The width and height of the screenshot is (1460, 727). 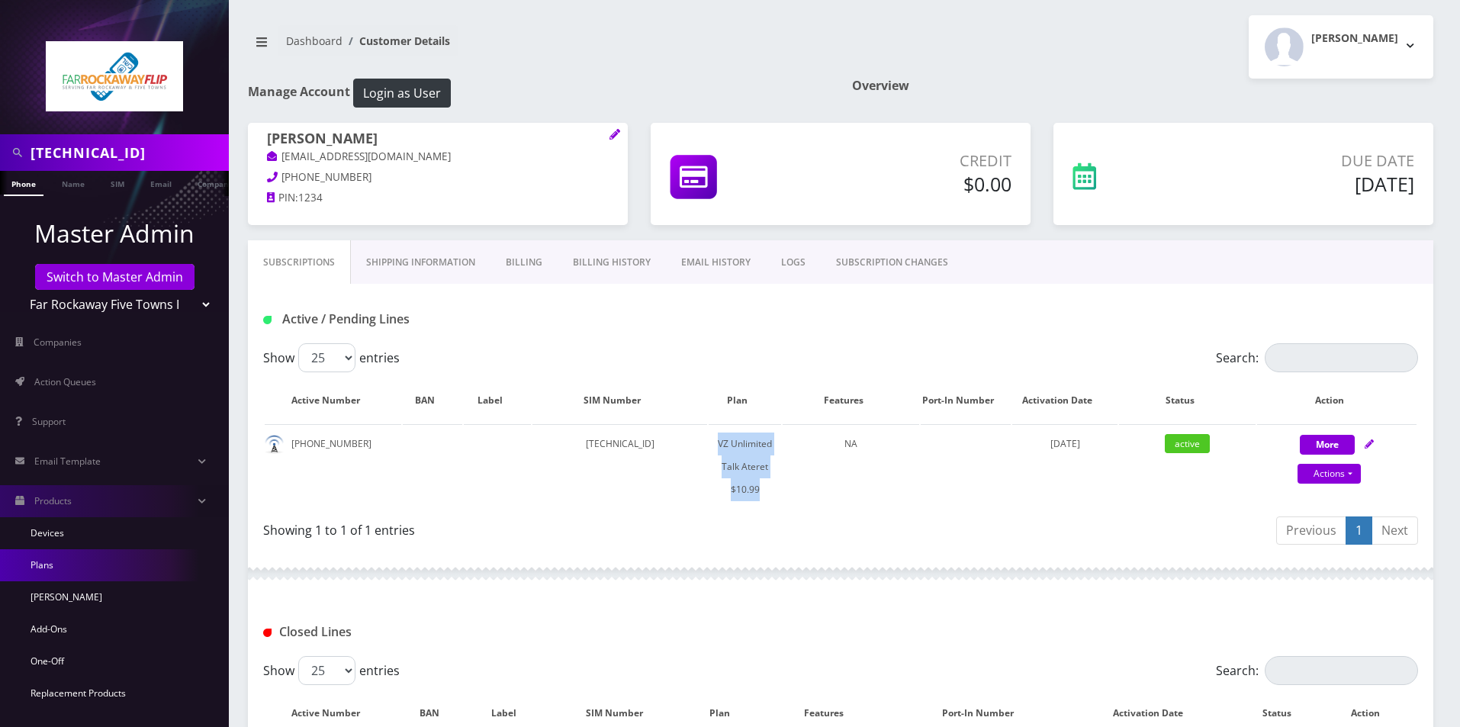 I want to click on th: BAN: activate to sort column ascending, so click(x=432, y=400).